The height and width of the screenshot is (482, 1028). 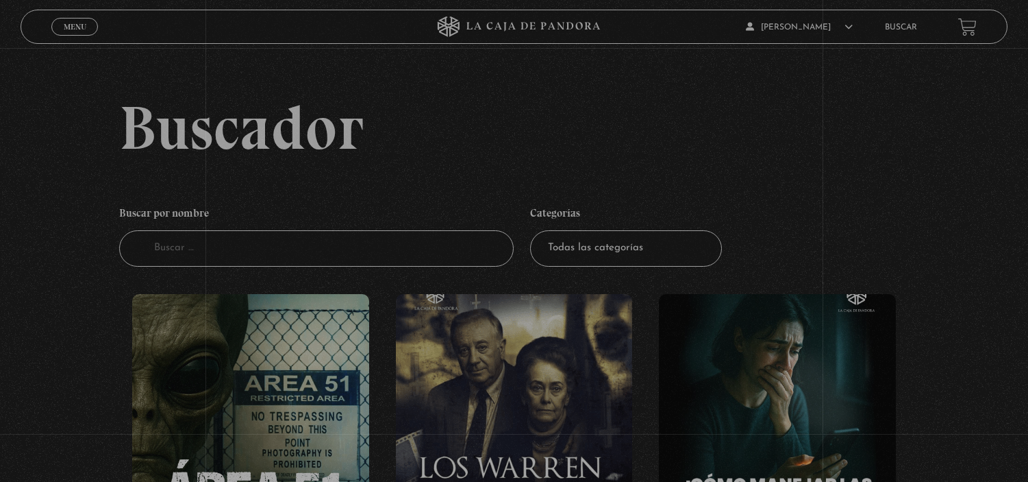 I want to click on span: Cerrar, so click(x=75, y=39).